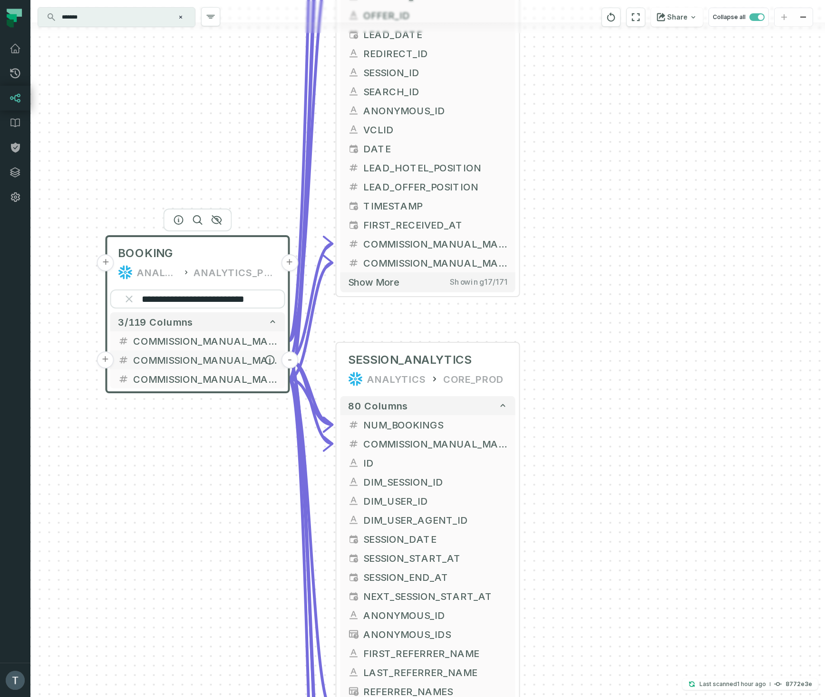 This screenshot has height=697, width=825. Describe the element at coordinates (428, 634) in the screenshot. I see `button: ANONYMOUS_IDS` at that location.